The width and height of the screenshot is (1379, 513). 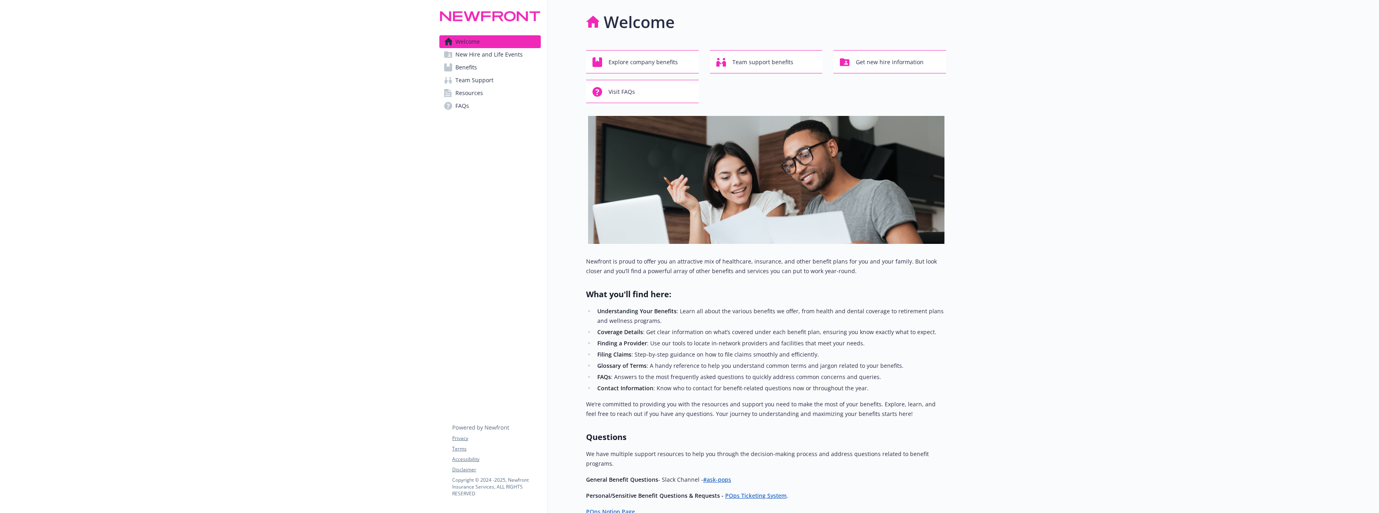 What do you see at coordinates (766, 459) in the screenshot?
I see `p: We have multiple support resources to help you through the decision-making process and address qu...` at bounding box center [766, 459].